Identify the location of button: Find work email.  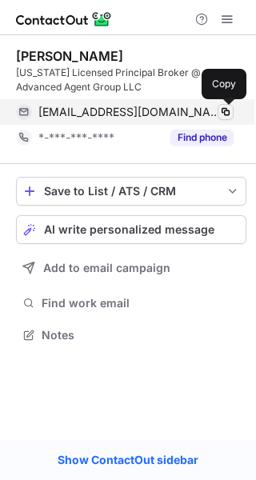
(131, 303).